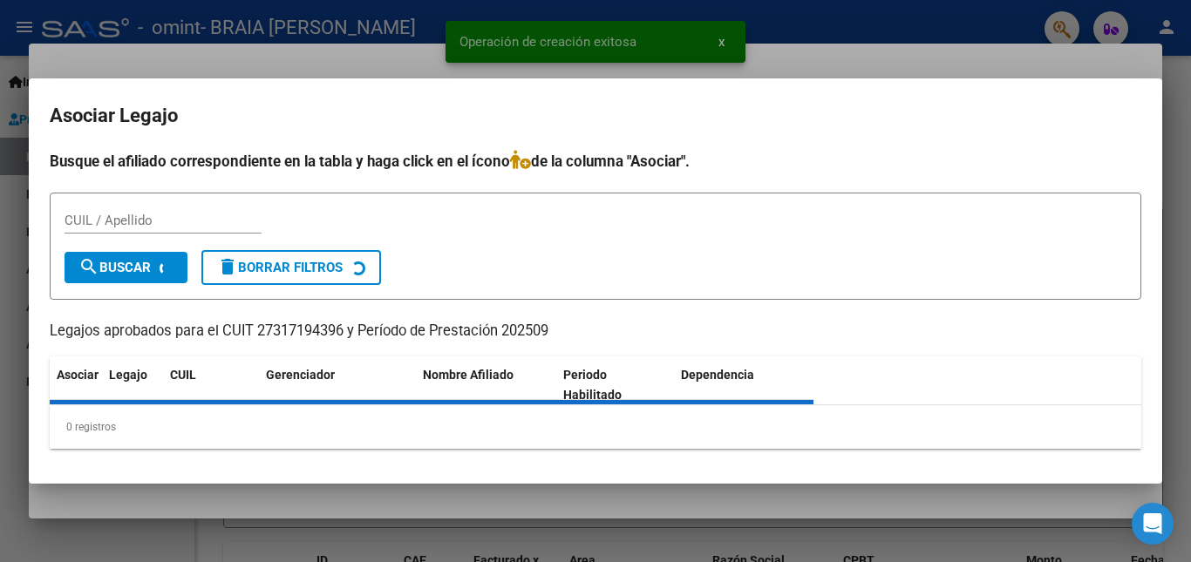 Image resolution: width=1191 pixels, height=562 pixels. Describe the element at coordinates (211, 385) in the screenshot. I see `datatable-header-cell: CUIL` at that location.